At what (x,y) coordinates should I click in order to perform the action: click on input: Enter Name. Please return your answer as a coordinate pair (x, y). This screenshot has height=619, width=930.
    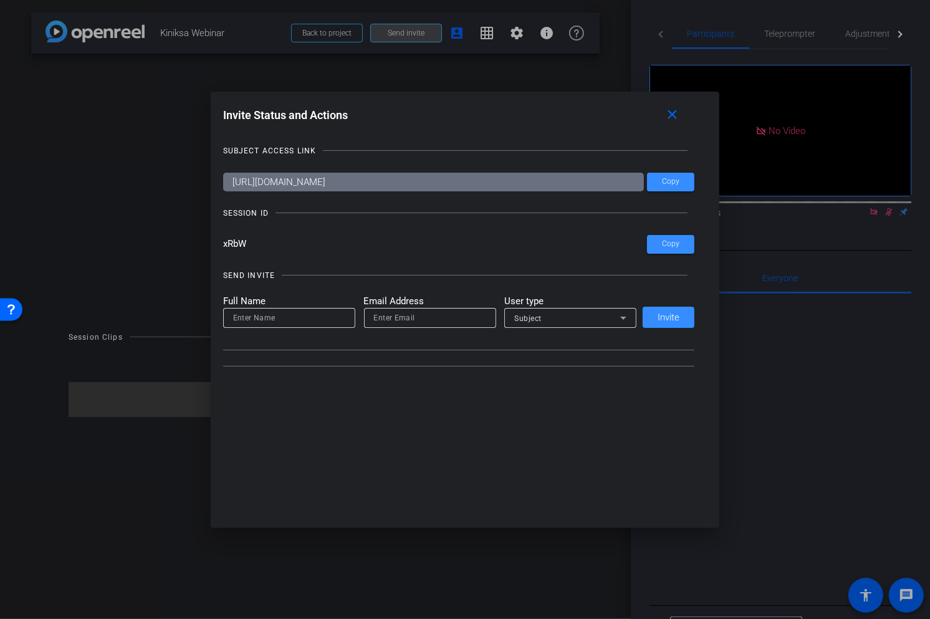
    Looking at the image, I should click on (289, 318).